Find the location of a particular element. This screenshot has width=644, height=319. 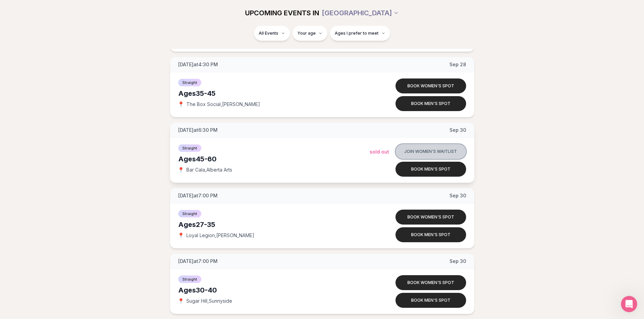

button: Ages I prefer to meet is located at coordinates (360, 33).